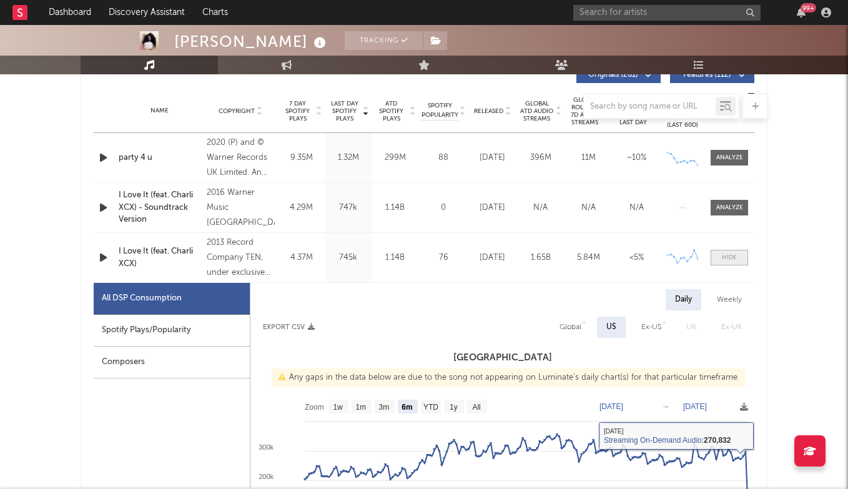  I want to click on div: 5.84M, so click(589, 258).